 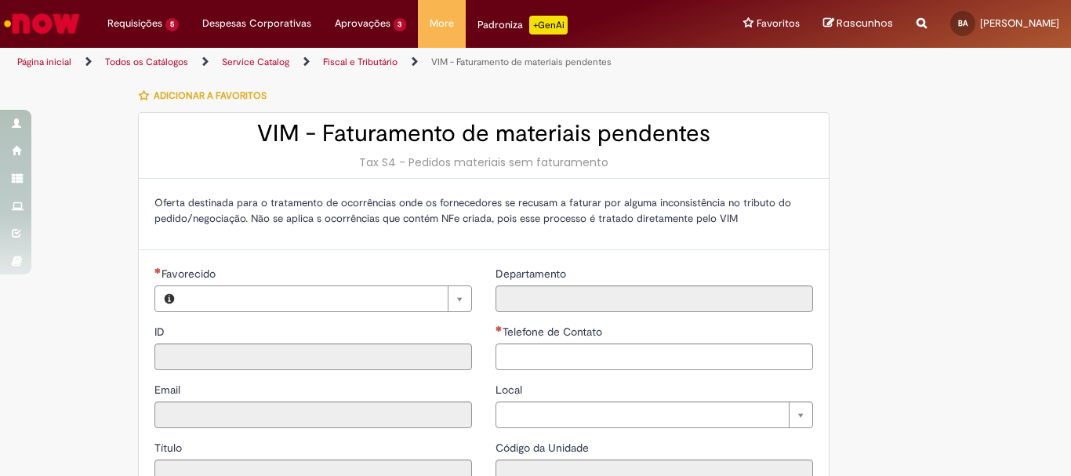 What do you see at coordinates (548, 25) in the screenshot?
I see `p: +GenAi` at bounding box center [548, 25].